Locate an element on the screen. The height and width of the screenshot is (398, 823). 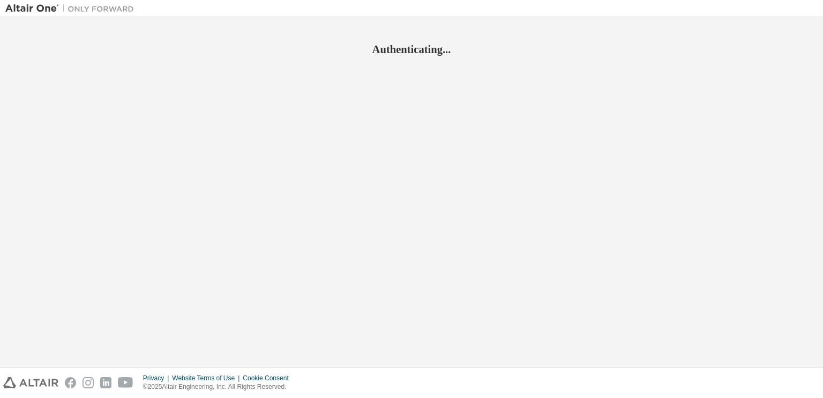
img: Altair One is located at coordinates (72, 9).